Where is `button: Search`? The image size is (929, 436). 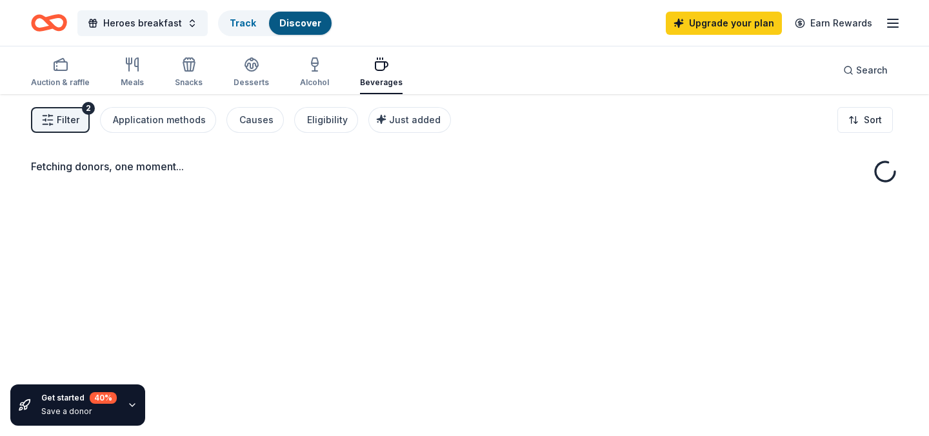 button: Search is located at coordinates (865, 70).